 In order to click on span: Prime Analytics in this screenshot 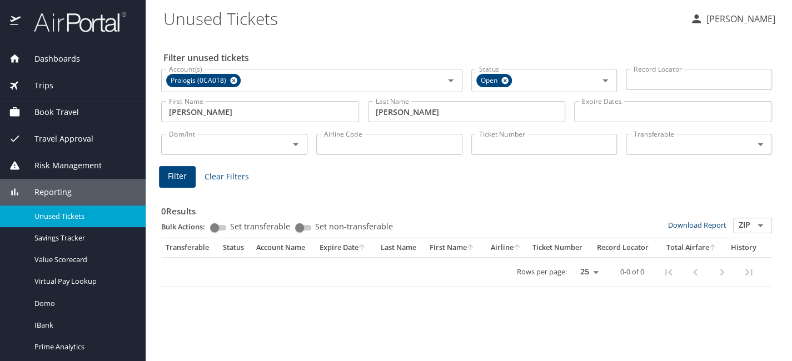, I will do `click(83, 347)`.